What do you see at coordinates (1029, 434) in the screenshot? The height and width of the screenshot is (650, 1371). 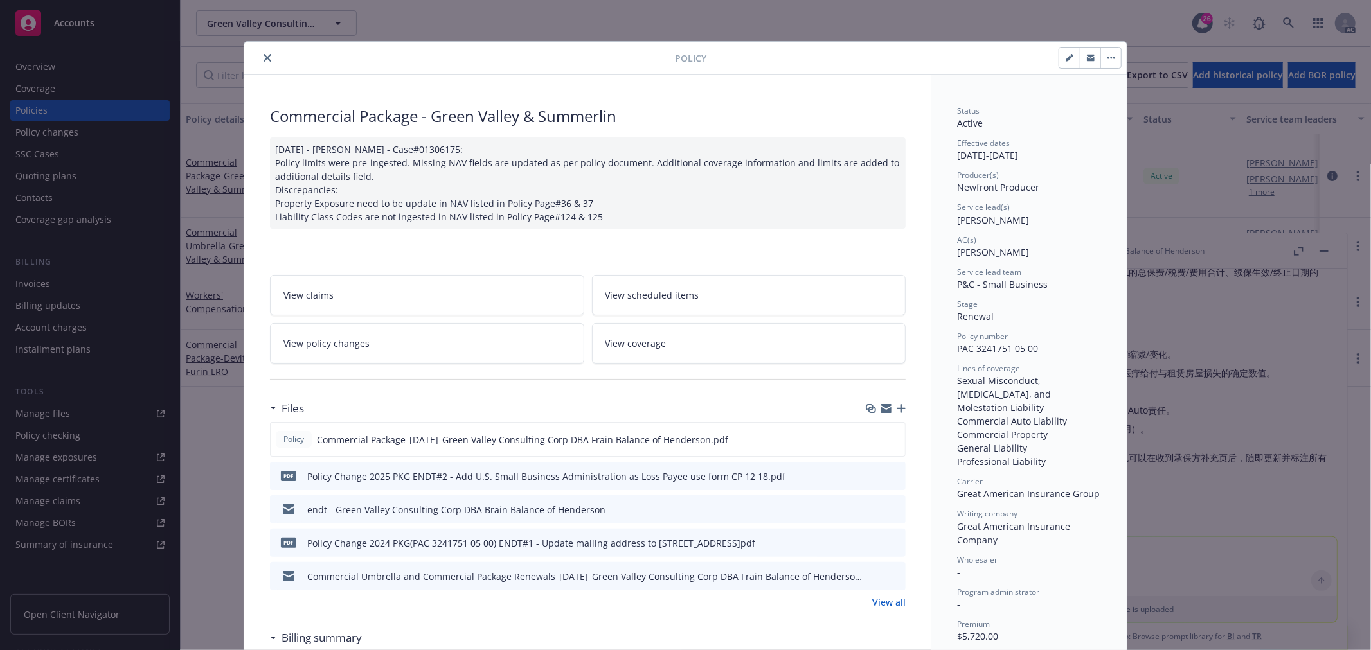 I see `div: Commercial Property` at bounding box center [1029, 434].